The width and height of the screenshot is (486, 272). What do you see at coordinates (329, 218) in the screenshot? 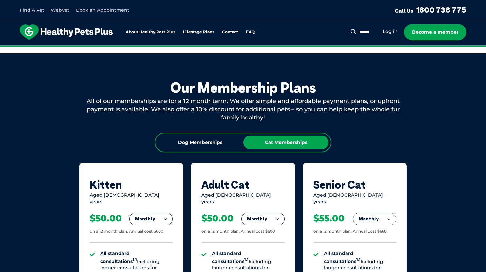
I see `div: $55.00` at bounding box center [329, 218].